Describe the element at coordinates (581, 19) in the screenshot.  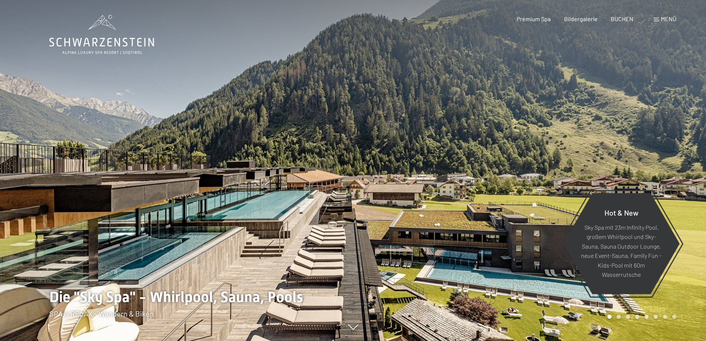
I see `span: Bildergalerie` at that location.